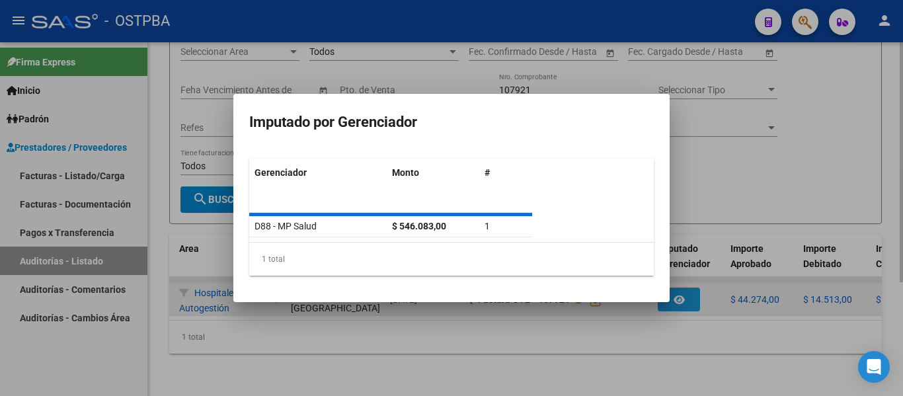  Describe the element at coordinates (874, 367) in the screenshot. I see `div: Open Intercom Messenger` at that location.